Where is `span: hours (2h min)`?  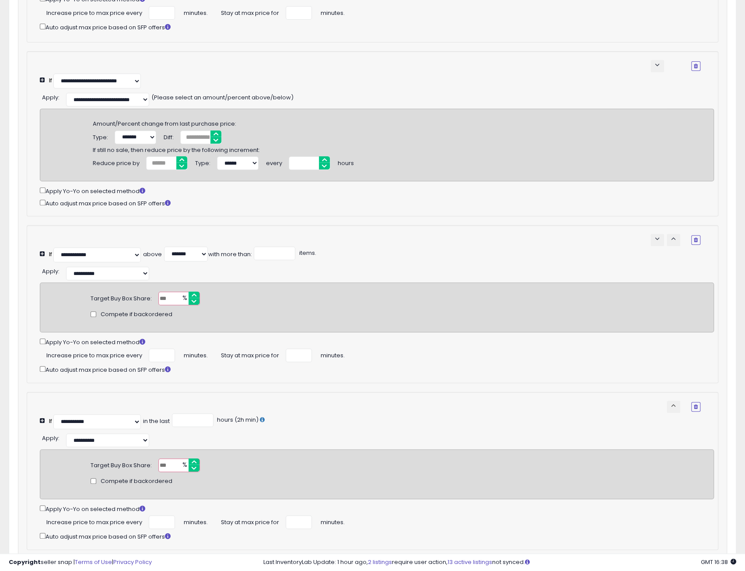
span: hours (2h min) is located at coordinates (237, 419).